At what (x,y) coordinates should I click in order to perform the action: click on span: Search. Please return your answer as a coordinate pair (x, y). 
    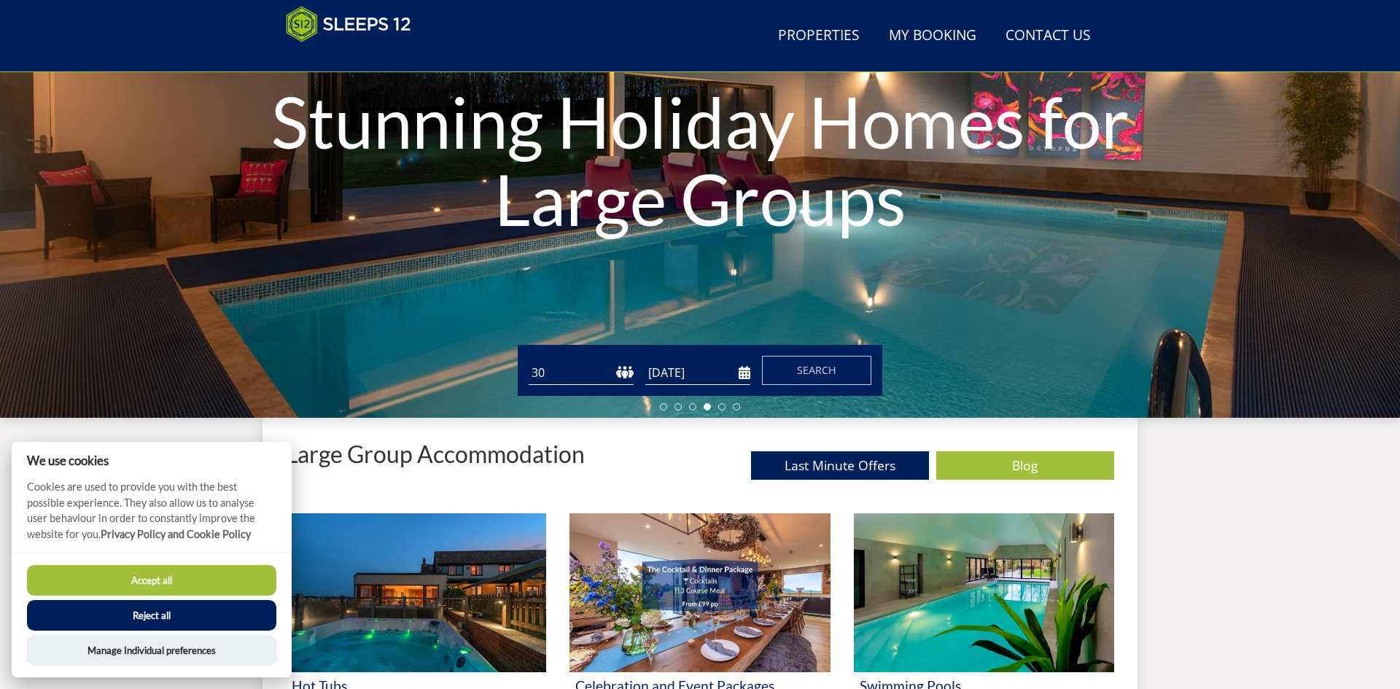
    Looking at the image, I should click on (817, 370).